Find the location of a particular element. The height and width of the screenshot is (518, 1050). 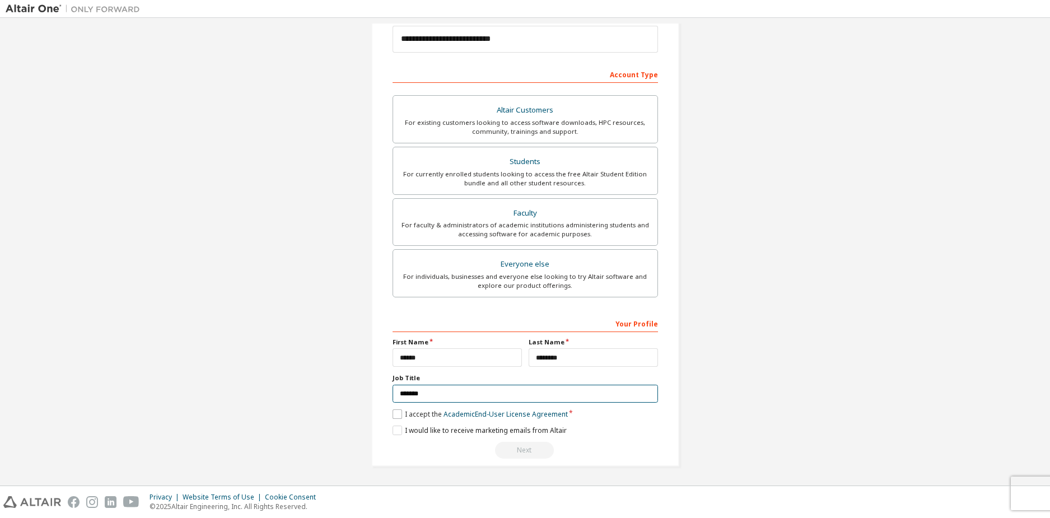

p: © 2025 Altair Engineering, Inc. All Rights Reserved. is located at coordinates (236, 506).